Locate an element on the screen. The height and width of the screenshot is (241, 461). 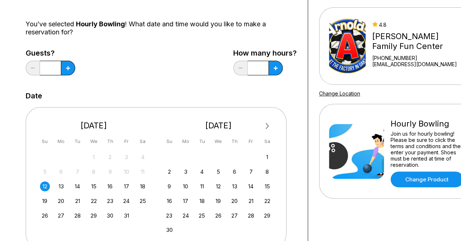
div: month 2025-11 is located at coordinates (218, 193).